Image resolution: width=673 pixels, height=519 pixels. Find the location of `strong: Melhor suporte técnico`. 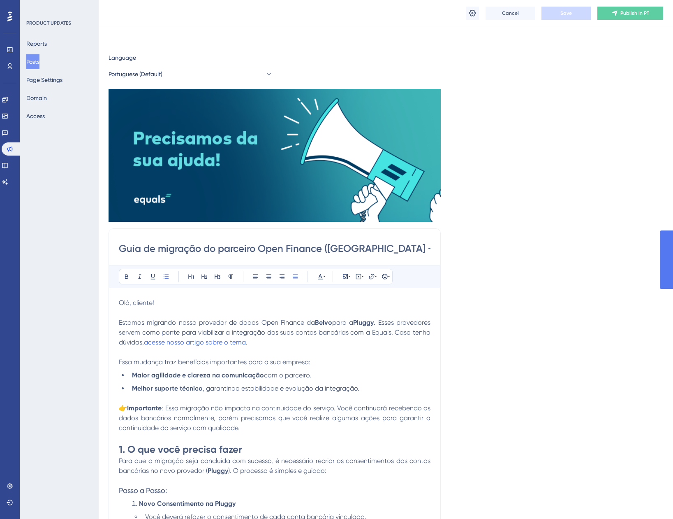

strong: Melhor suporte técnico is located at coordinates (167, 388).